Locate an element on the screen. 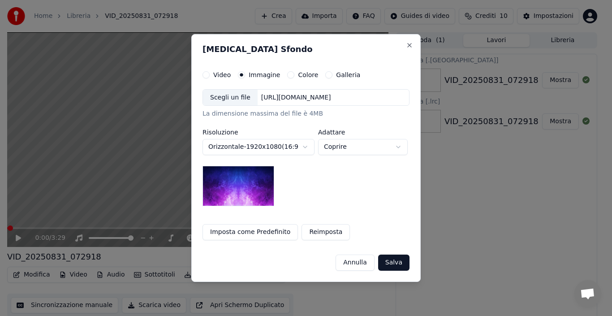  label: Video is located at coordinates (222, 75).